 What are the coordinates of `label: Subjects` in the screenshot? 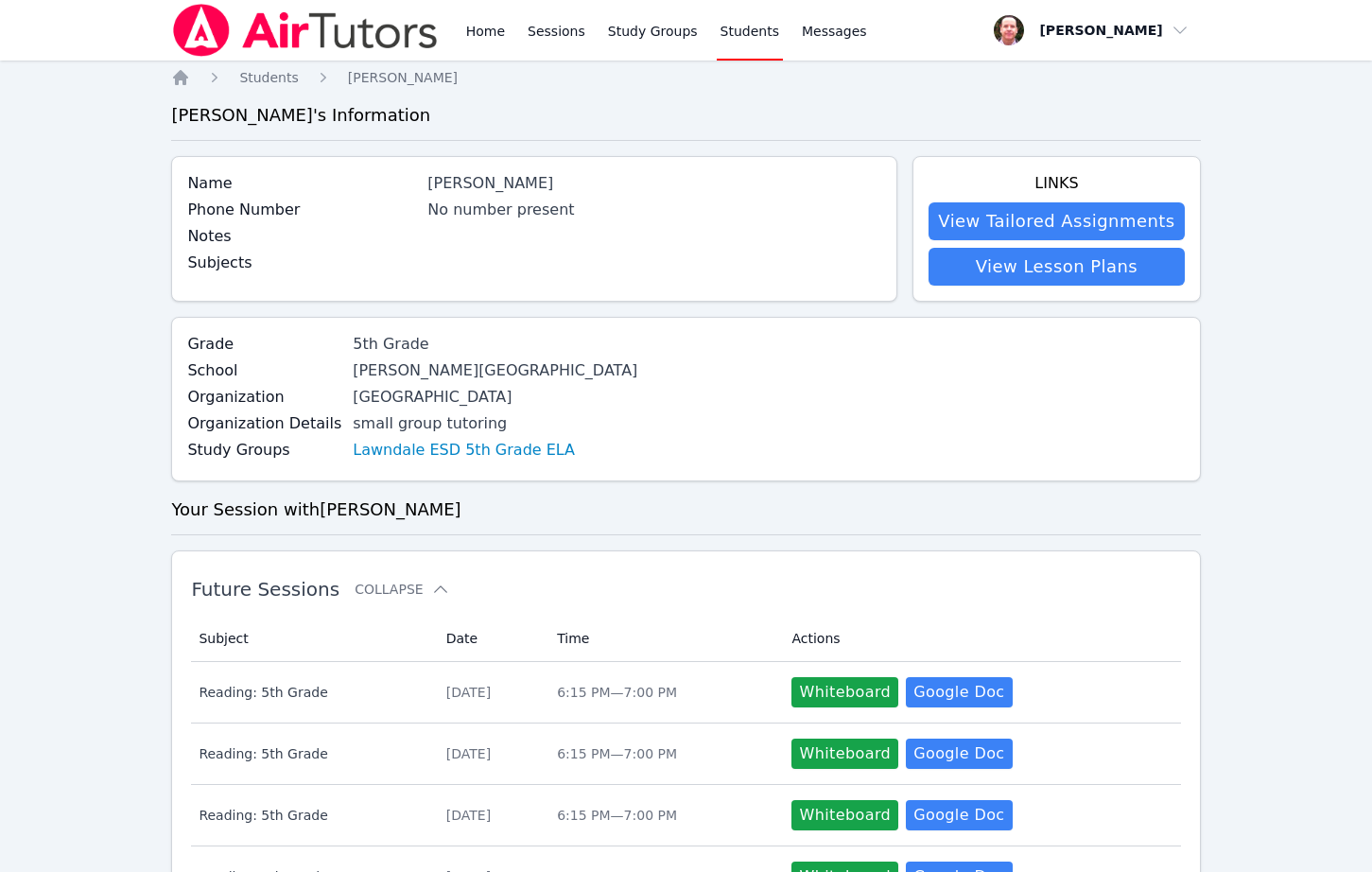 It's located at (301, 263).